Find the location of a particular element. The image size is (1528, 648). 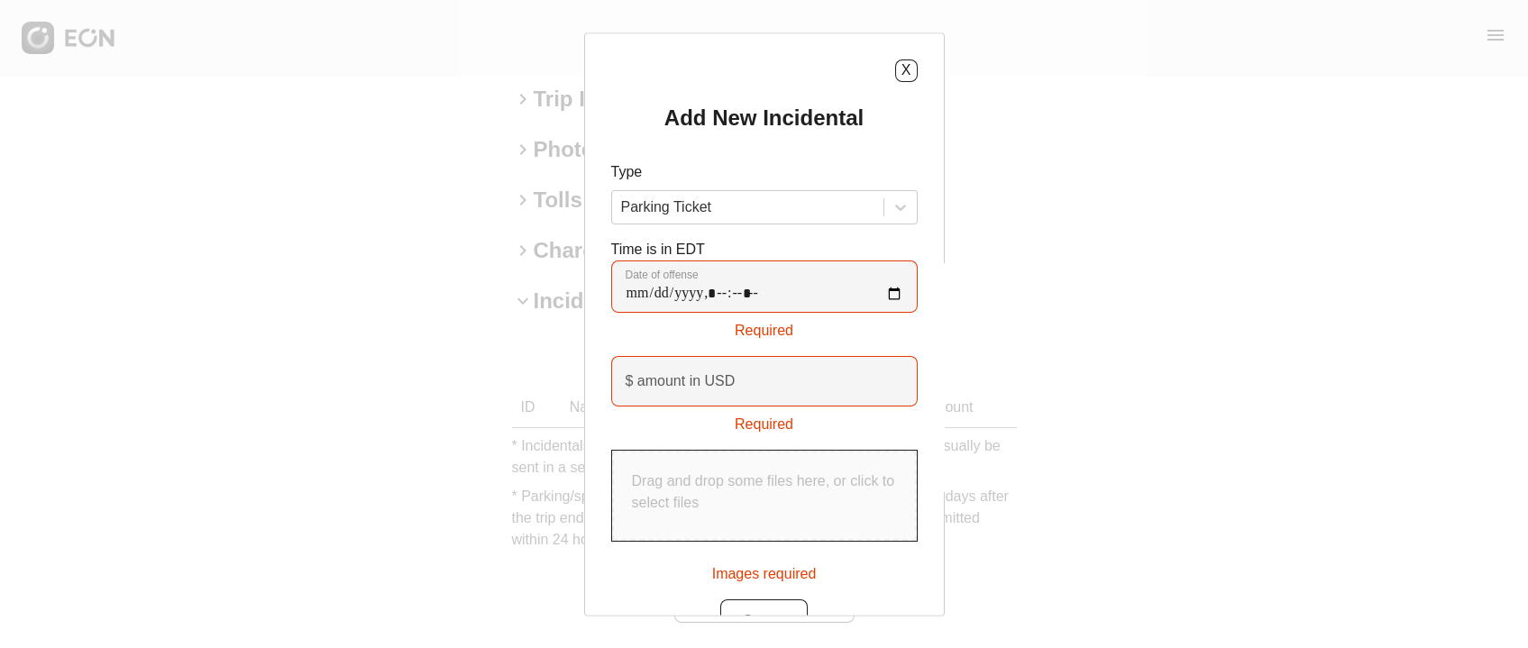

p: Drag and drop some files here, or click to select files is located at coordinates (764, 492).